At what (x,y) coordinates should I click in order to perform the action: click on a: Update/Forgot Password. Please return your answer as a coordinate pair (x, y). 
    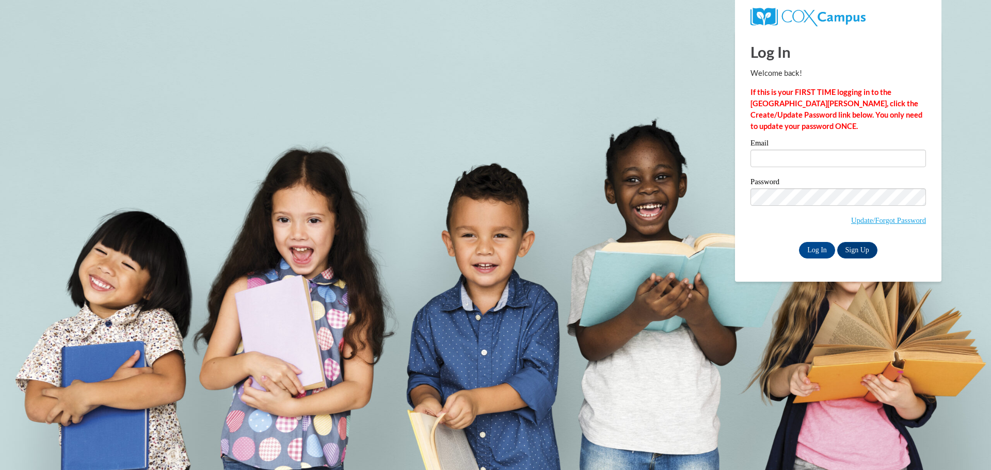
    Looking at the image, I should click on (889, 220).